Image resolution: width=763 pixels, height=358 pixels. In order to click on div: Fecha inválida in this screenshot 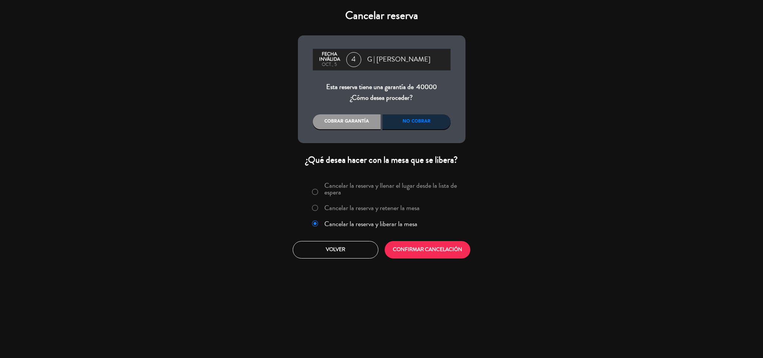, I will do `click(330, 57)`.